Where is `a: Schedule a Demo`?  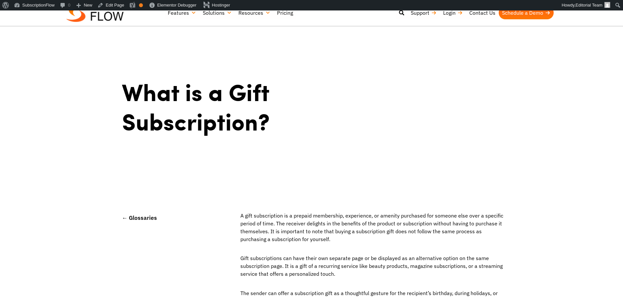
a: Schedule a Demo is located at coordinates (526, 13).